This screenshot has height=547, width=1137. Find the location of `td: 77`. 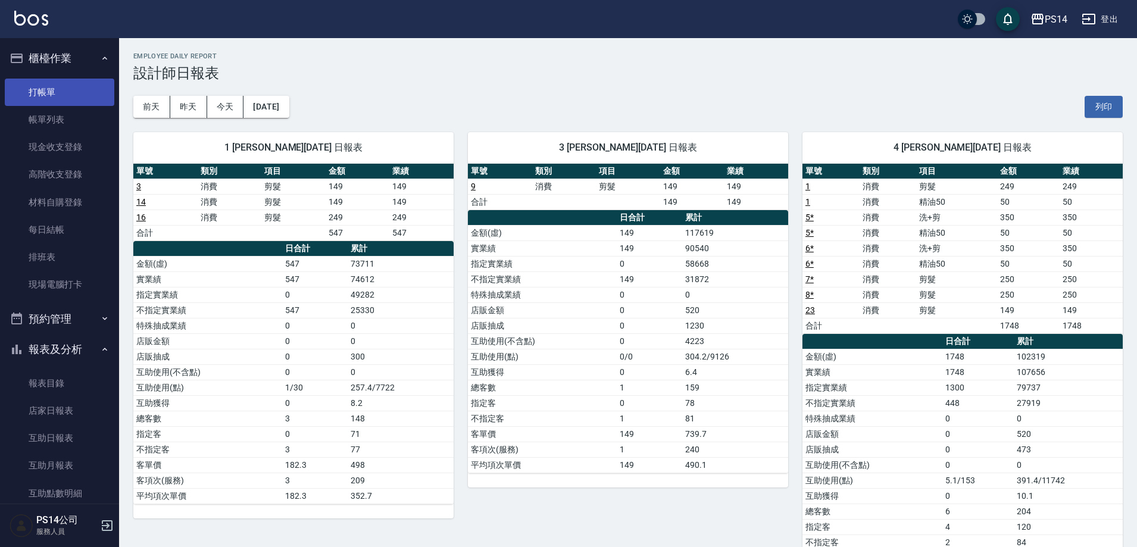

td: 77 is located at coordinates (401, 450).